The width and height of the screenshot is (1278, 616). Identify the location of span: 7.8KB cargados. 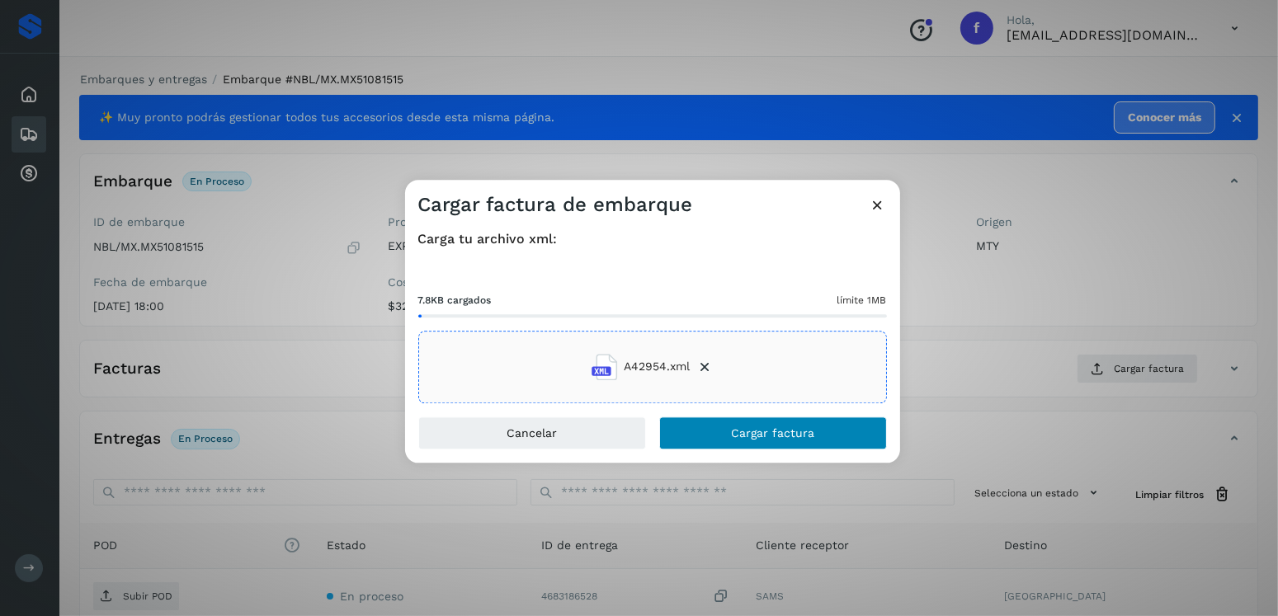
(455, 300).